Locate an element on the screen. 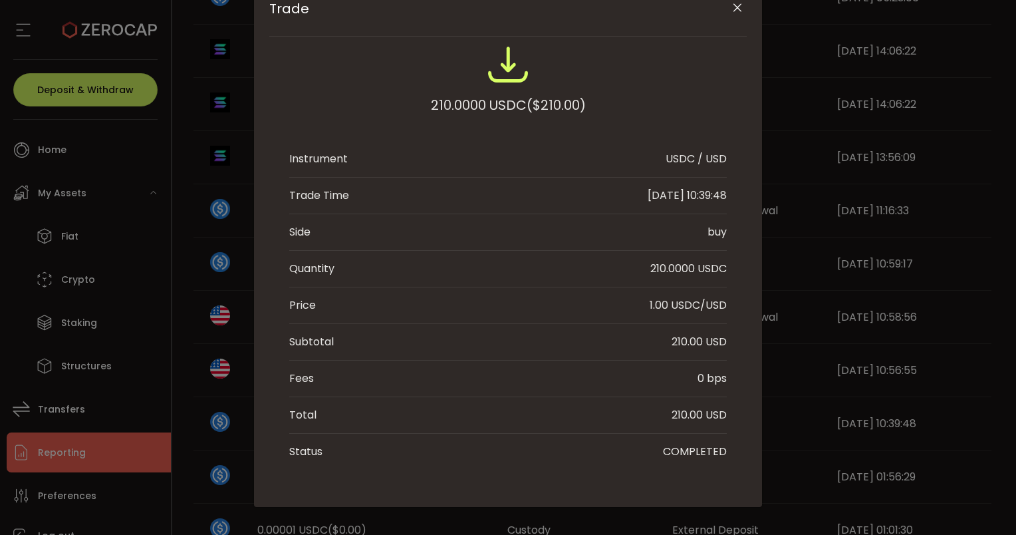 The width and height of the screenshot is (1016, 535). div: Instrument is located at coordinates (319, 159).